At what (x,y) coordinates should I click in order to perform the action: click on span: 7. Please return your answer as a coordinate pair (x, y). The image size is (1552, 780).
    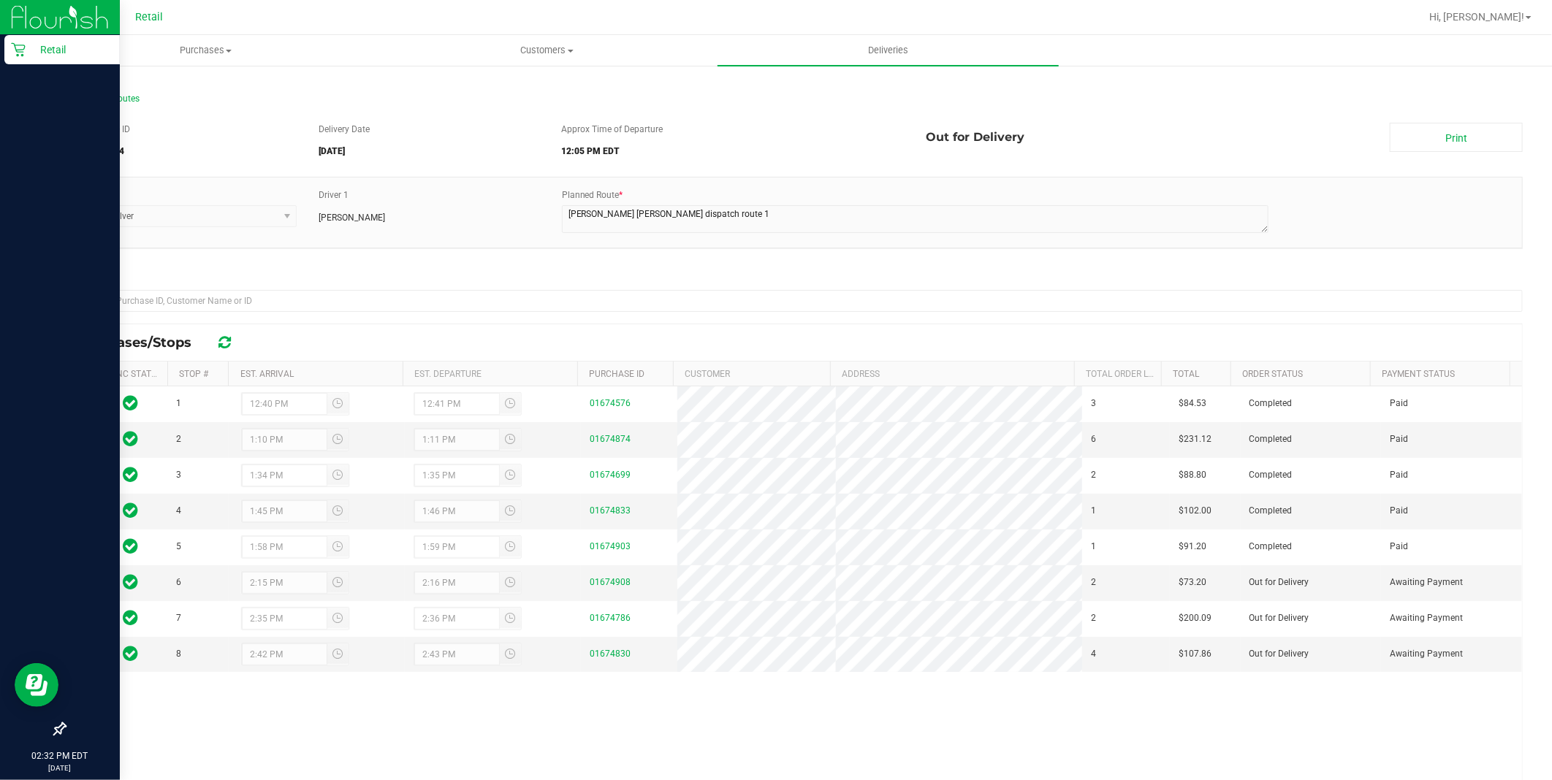
    Looking at the image, I should click on (178, 618).